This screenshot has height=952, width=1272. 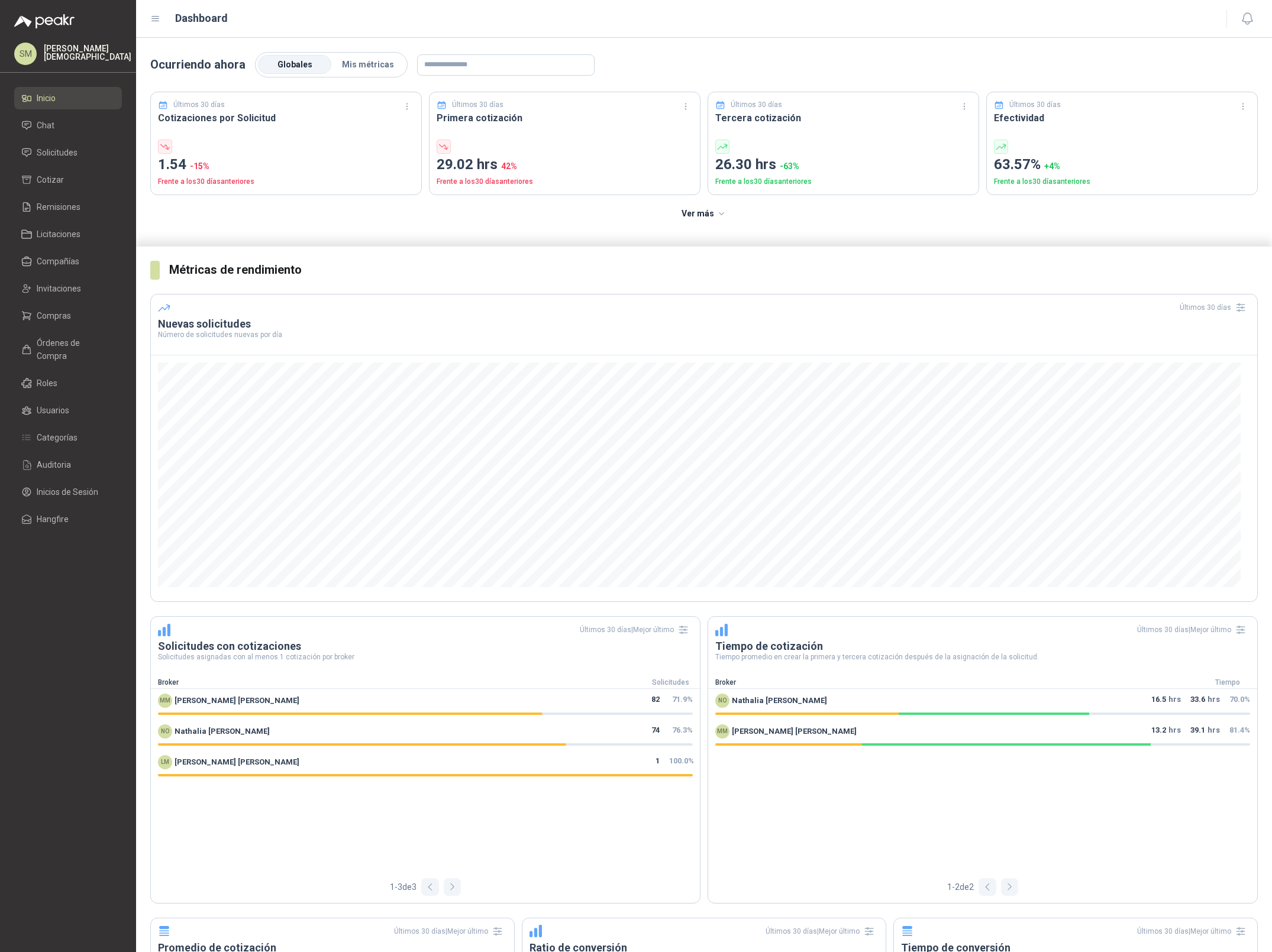 I want to click on span: 76.3 %, so click(x=682, y=730).